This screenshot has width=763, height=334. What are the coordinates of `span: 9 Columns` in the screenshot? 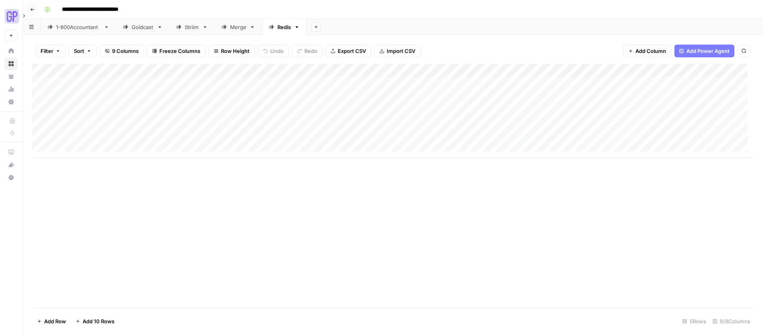 It's located at (125, 51).